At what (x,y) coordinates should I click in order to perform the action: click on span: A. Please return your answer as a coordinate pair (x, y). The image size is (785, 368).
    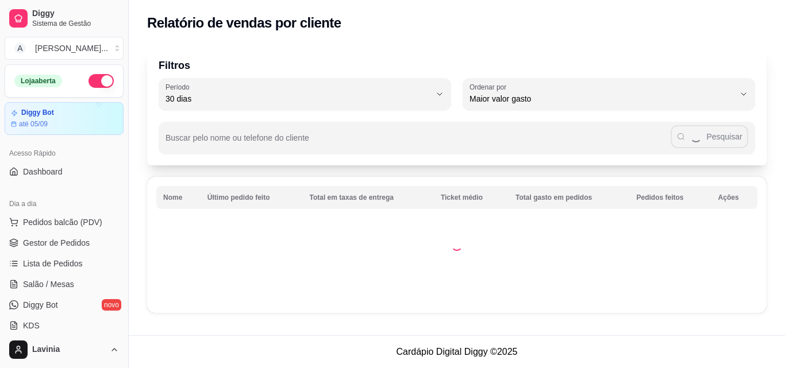
    Looking at the image, I should click on (20, 48).